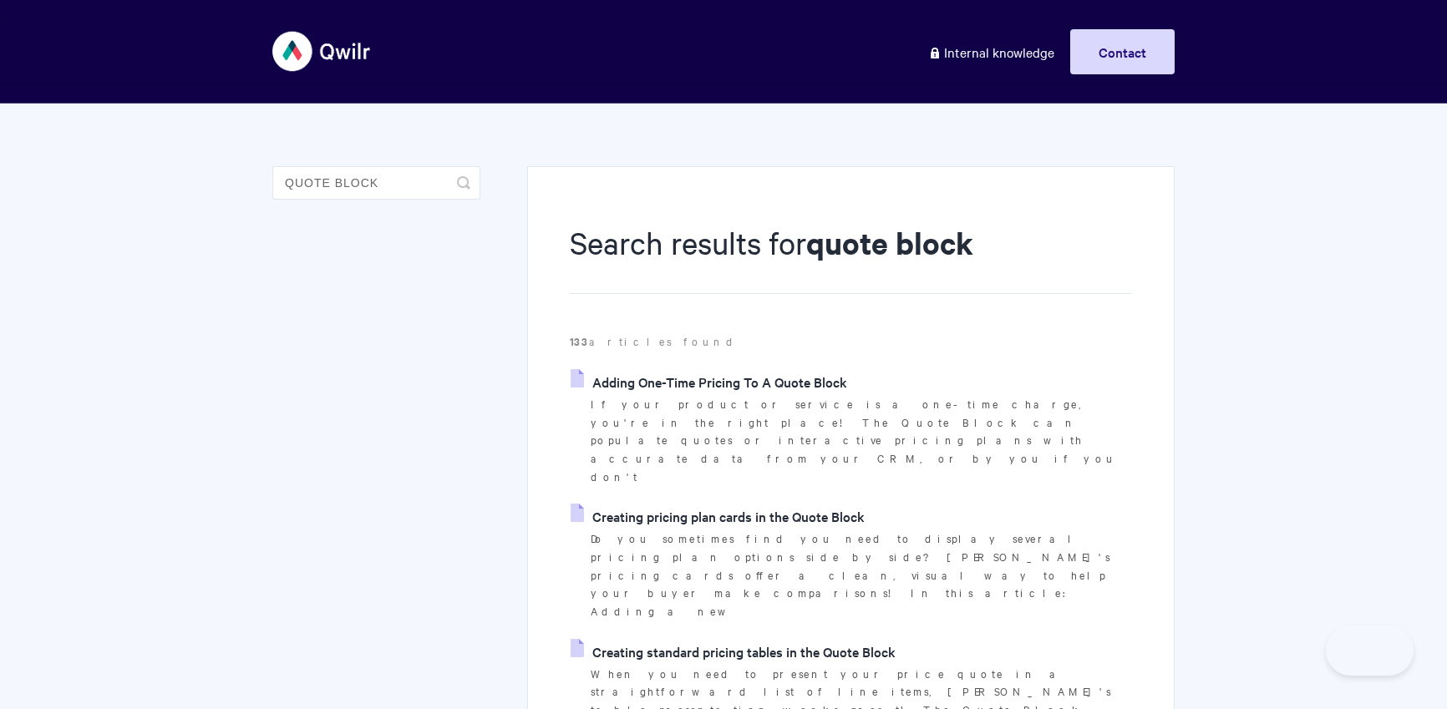  I want to click on a: Internal knowledge, so click(991, 52).